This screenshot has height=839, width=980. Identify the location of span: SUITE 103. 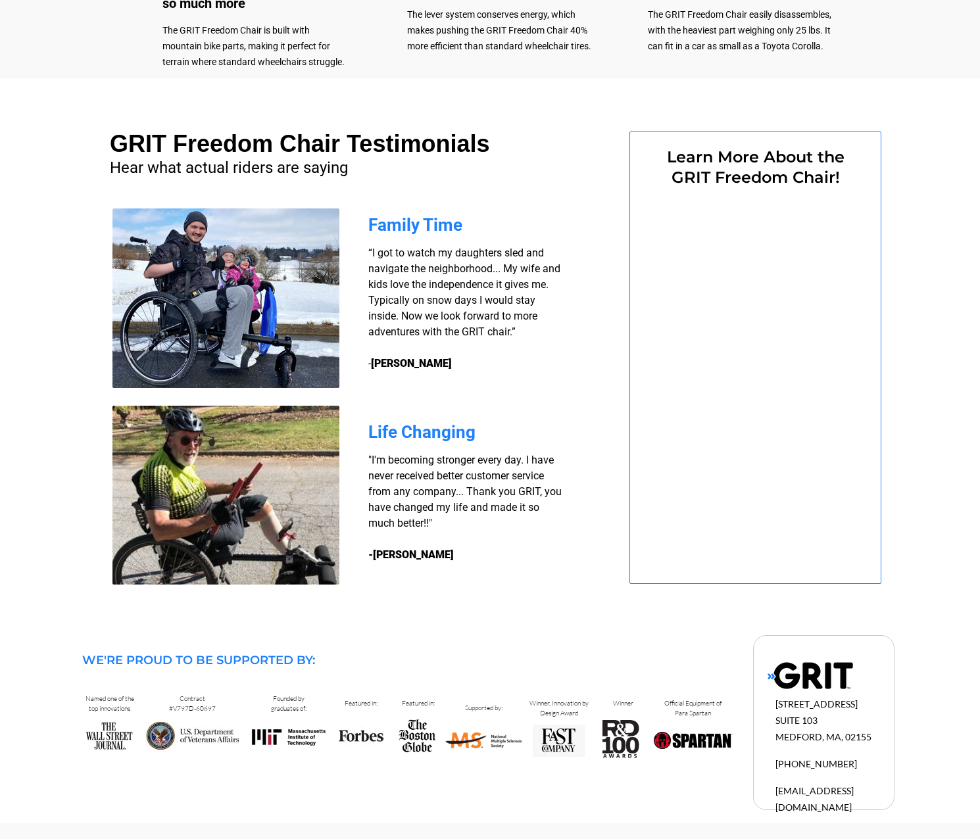
(796, 720).